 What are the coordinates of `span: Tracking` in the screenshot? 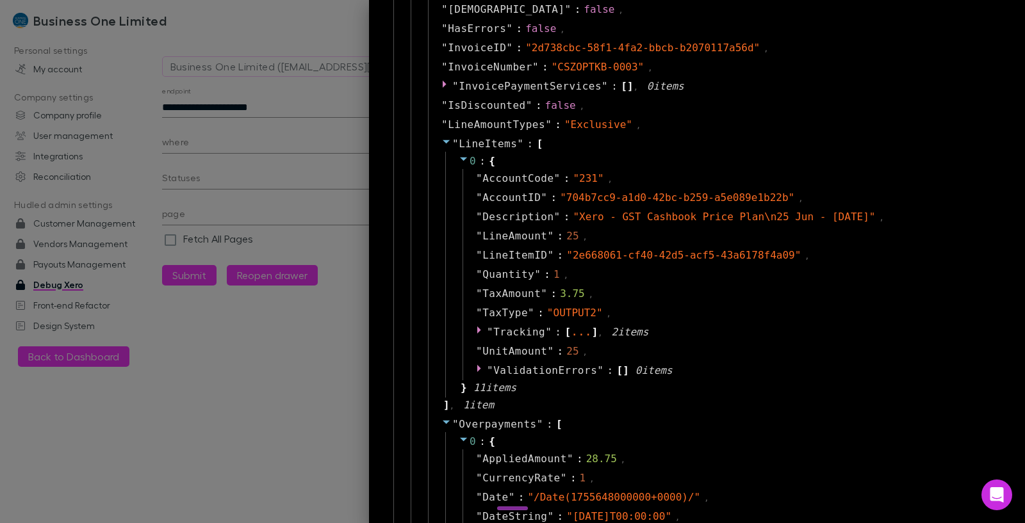 It's located at (519, 332).